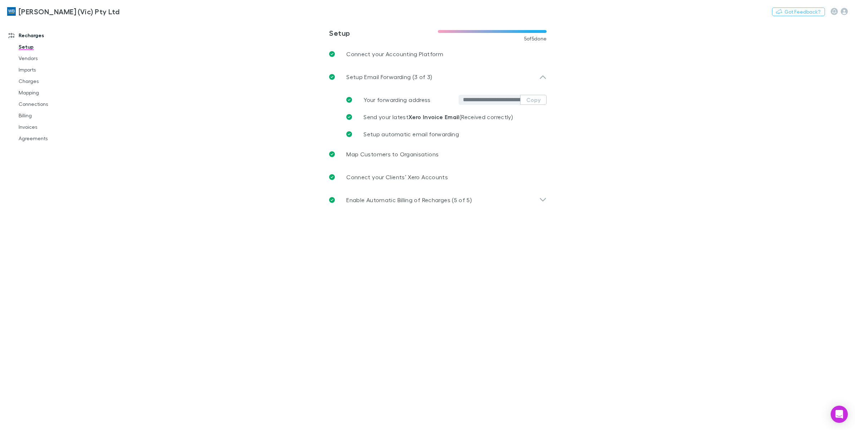 The height and width of the screenshot is (430, 855). I want to click on a: Connections, so click(56, 104).